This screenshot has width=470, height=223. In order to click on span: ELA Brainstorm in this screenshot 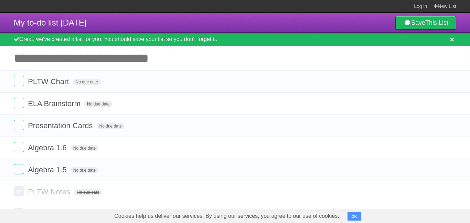, I will do `click(55, 103)`.